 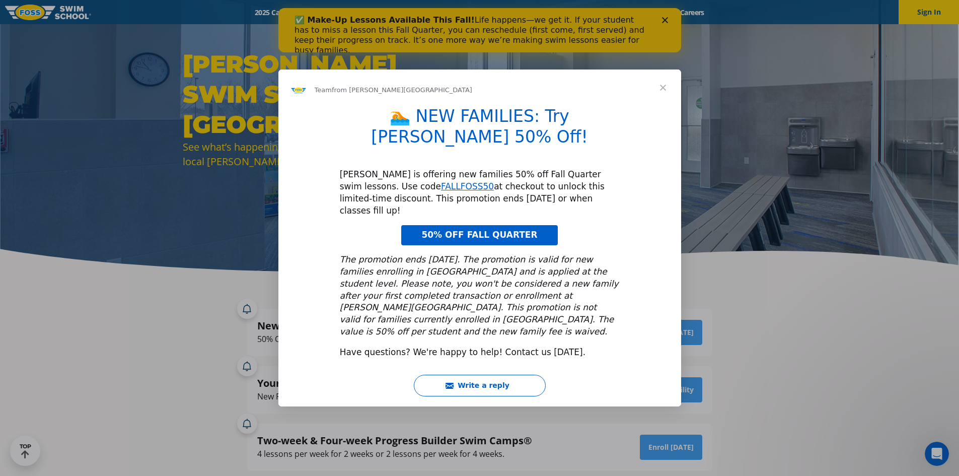 What do you see at coordinates (479, 234) in the screenshot?
I see `span: 50% OFF FALL QUARTER` at bounding box center [479, 234].